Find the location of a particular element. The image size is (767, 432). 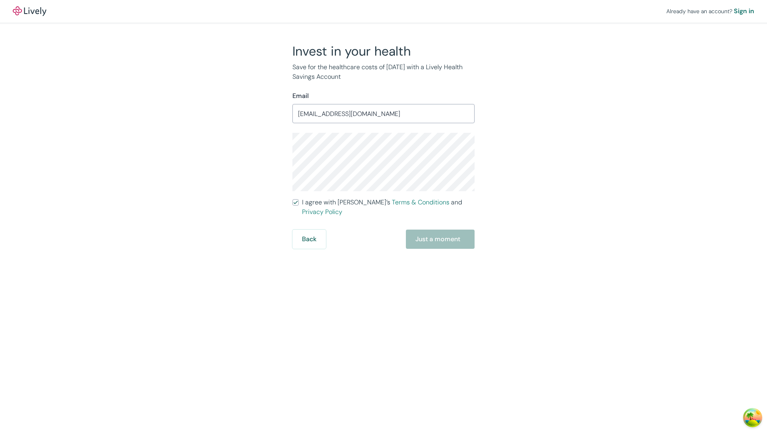

a: LivelyLively is located at coordinates (30, 11).